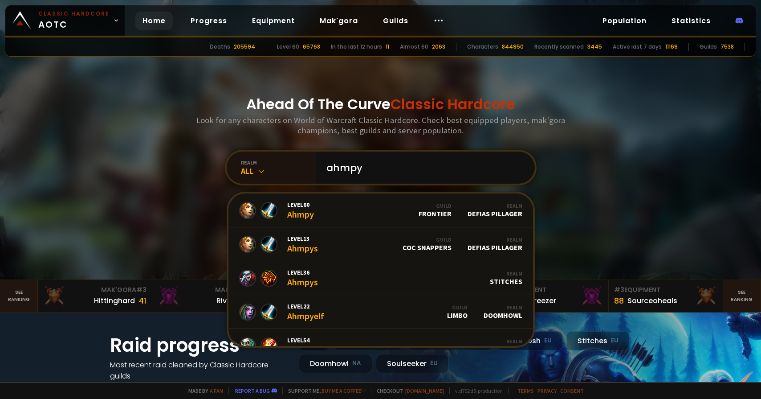 The height and width of the screenshot is (399, 761). Describe the element at coordinates (310, 340) in the screenshot. I see `span: Level 54` at that location.